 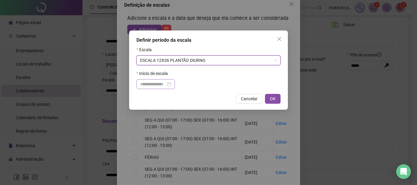 What do you see at coordinates (208, 60) in the screenshot?
I see `span: ESCALA 12X36 PLANTÃO DIURNO` at bounding box center [208, 60].